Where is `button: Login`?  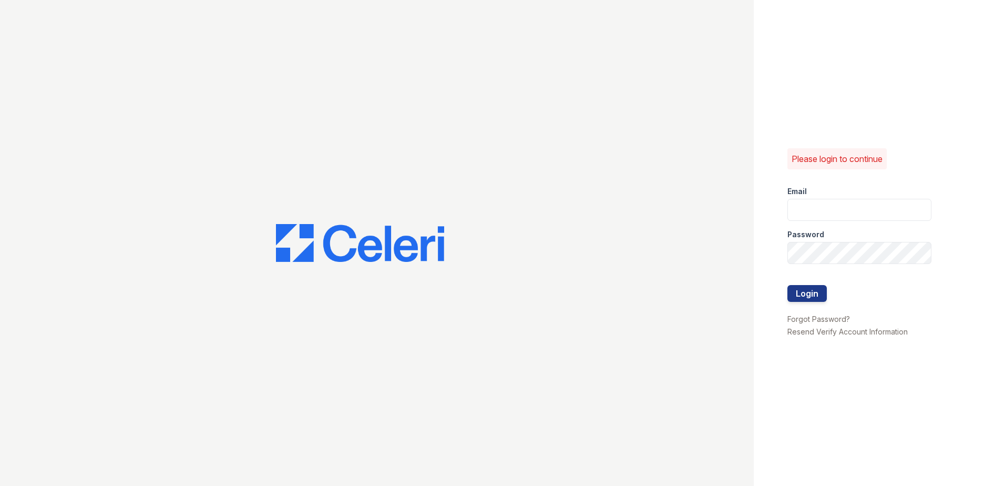 button: Login is located at coordinates (807, 293).